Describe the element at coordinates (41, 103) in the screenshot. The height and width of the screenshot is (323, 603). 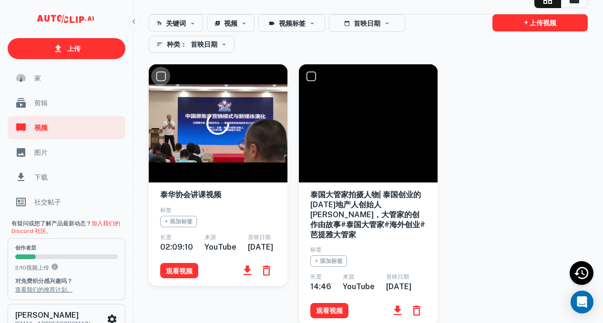
I see `font: 剪辑` at that location.